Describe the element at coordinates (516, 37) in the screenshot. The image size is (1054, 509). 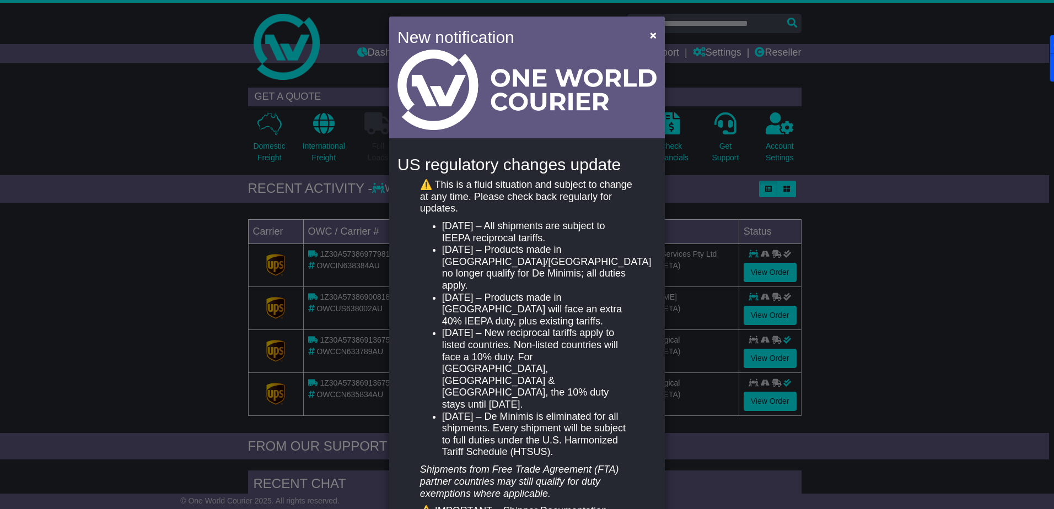
I see `h4: New notification` at that location.